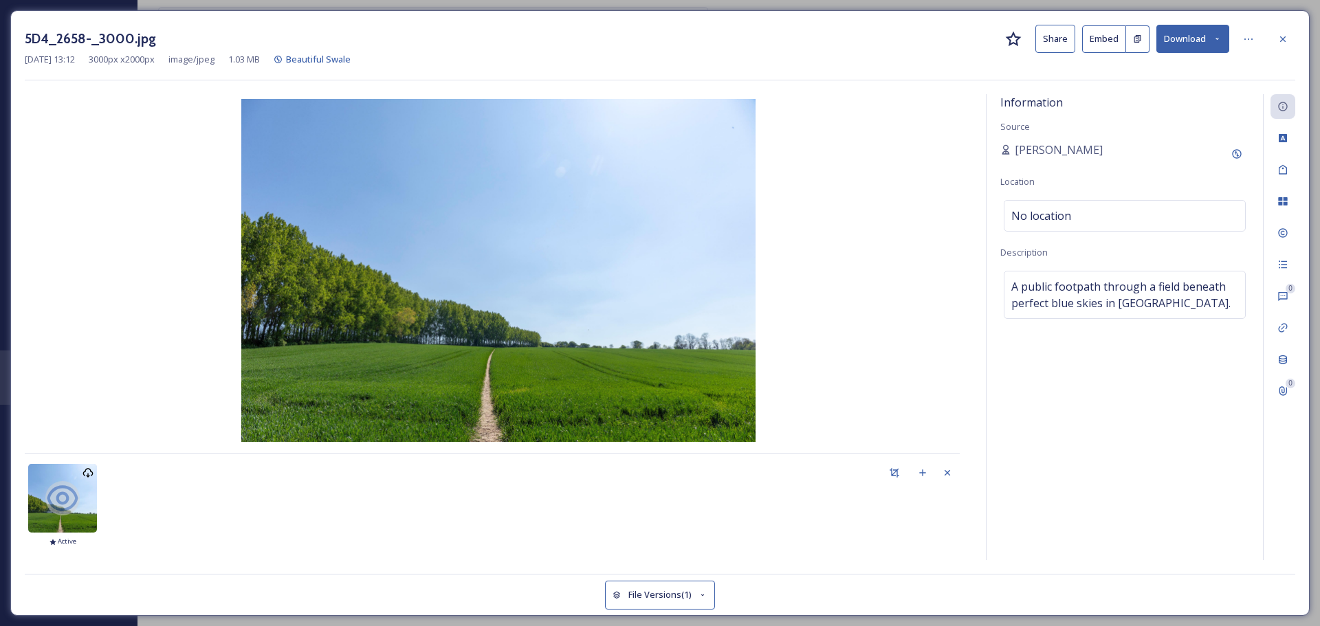  Describe the element at coordinates (498, 270) in the screenshot. I see `img: 5D4_2658-_3000.jpg` at that location.